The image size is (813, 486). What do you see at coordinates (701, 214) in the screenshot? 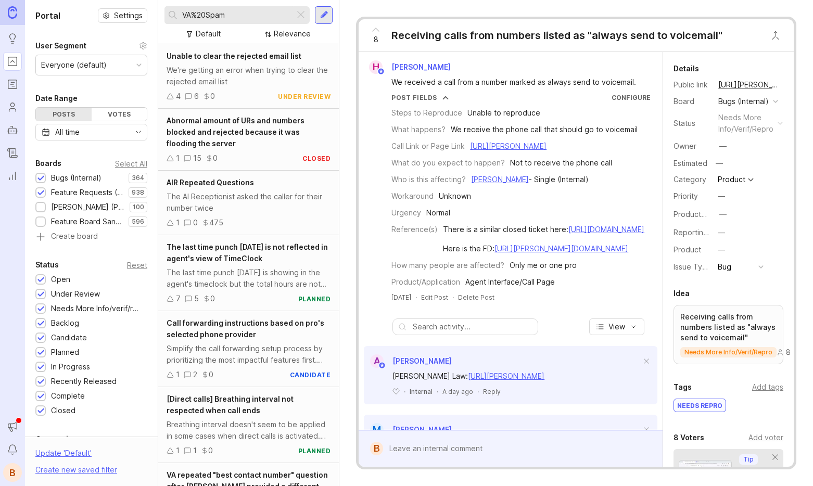
I see `label: ProductboardID` at bounding box center [701, 214].